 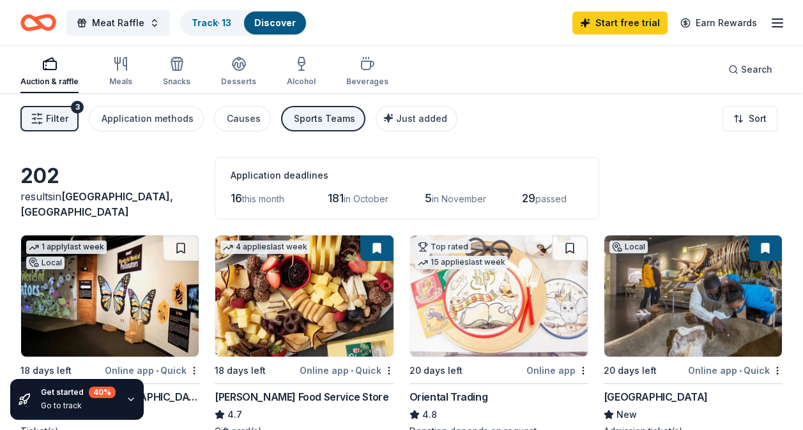 What do you see at coordinates (458, 199) in the screenshot?
I see `span: in November` at bounding box center [458, 199].